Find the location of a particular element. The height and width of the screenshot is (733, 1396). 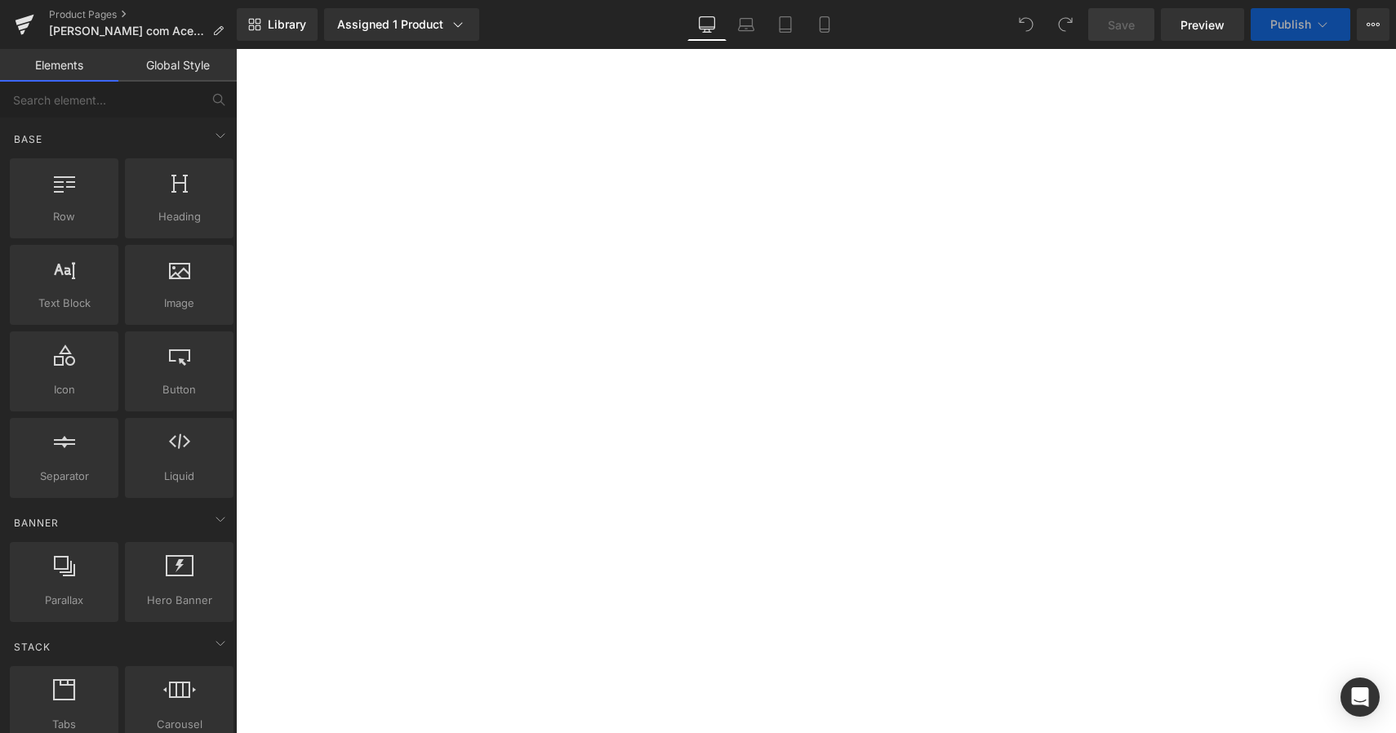

a: Laptop is located at coordinates (746, 24).